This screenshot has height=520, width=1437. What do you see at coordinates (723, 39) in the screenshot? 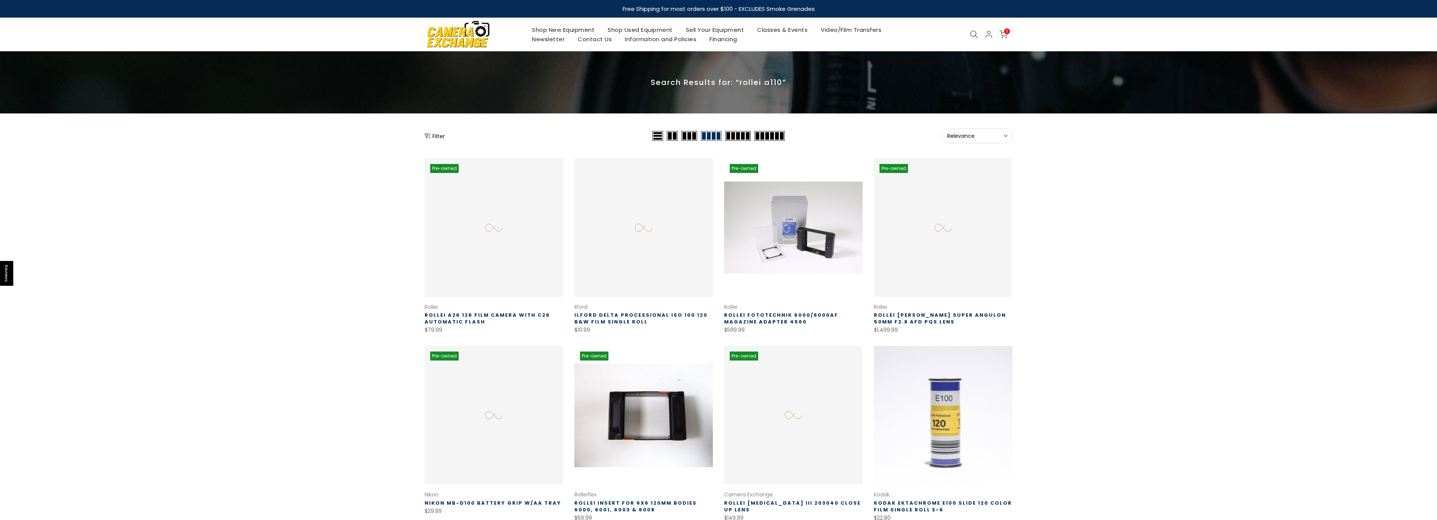
I see `a: Financing` at bounding box center [723, 39].